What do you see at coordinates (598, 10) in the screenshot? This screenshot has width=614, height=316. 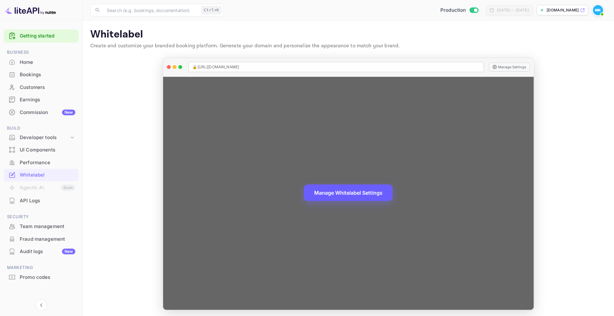 I see `img: Michelle Krogmeier` at bounding box center [598, 10].